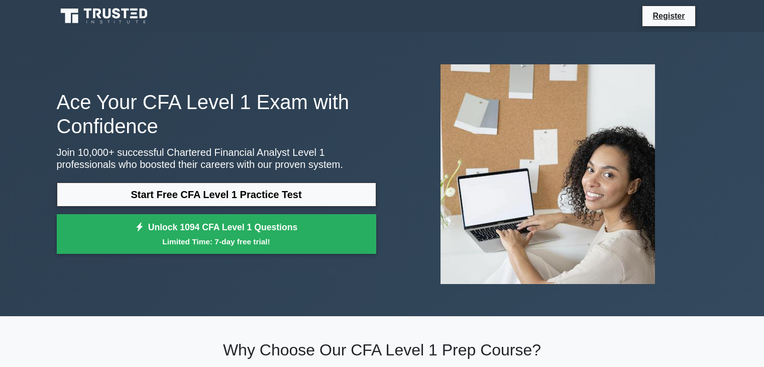  Describe the element at coordinates (216, 158) in the screenshot. I see `p: Join 10,000+ successful Chartered Financial Analyst Level 1 professionals who boosted their caree...` at that location.